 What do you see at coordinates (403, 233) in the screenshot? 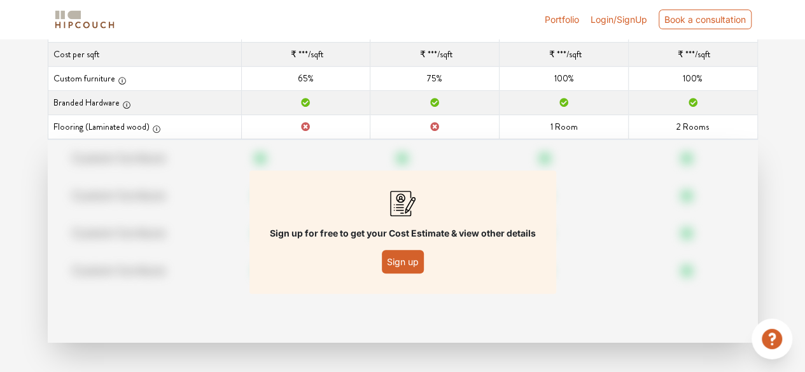
I see `p: Sign up for free to get your Cost Estimate & view other details` at bounding box center [403, 233].